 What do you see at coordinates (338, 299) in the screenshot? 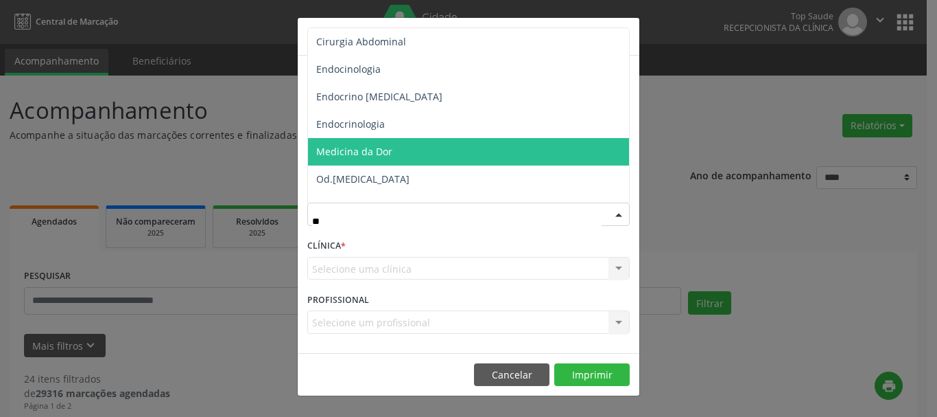
I see `label: PROFISSIONAL` at bounding box center [338, 299].